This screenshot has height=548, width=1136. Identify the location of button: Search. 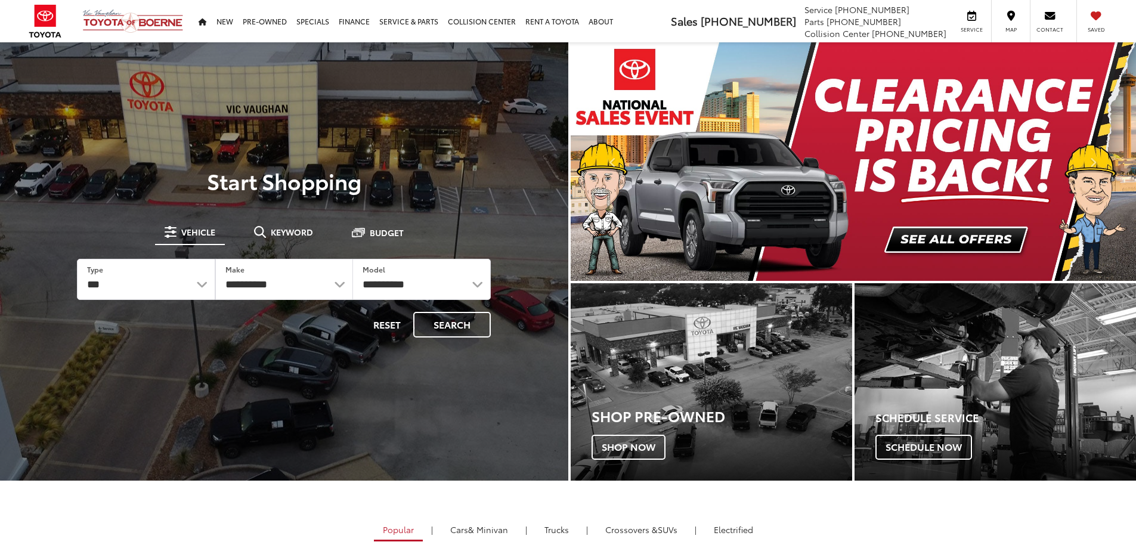
(452, 325).